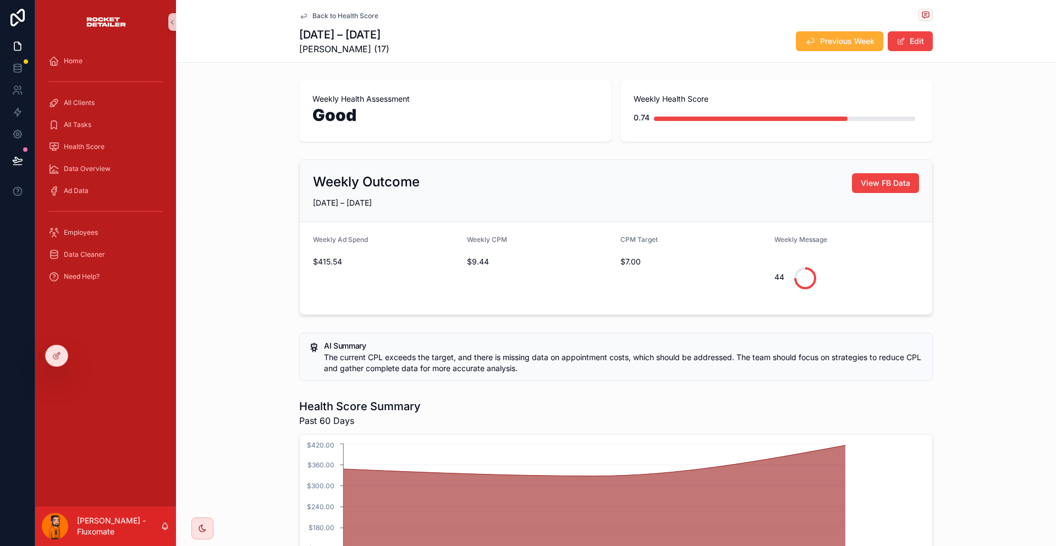 This screenshot has height=546, width=1056. What do you see at coordinates (321, 465) in the screenshot?
I see `tspan: $360.00` at bounding box center [321, 465].